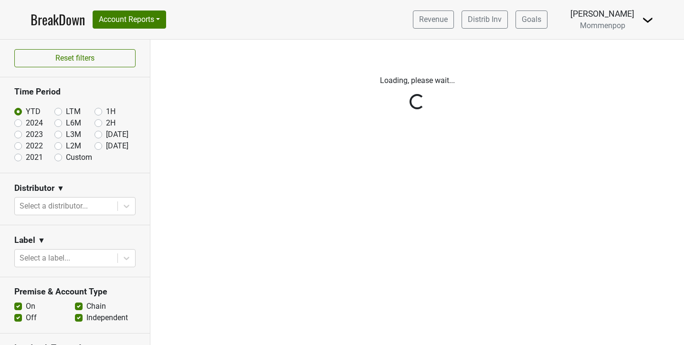 This screenshot has height=345, width=684. I want to click on p: Loading, please wait..., so click(417, 81).